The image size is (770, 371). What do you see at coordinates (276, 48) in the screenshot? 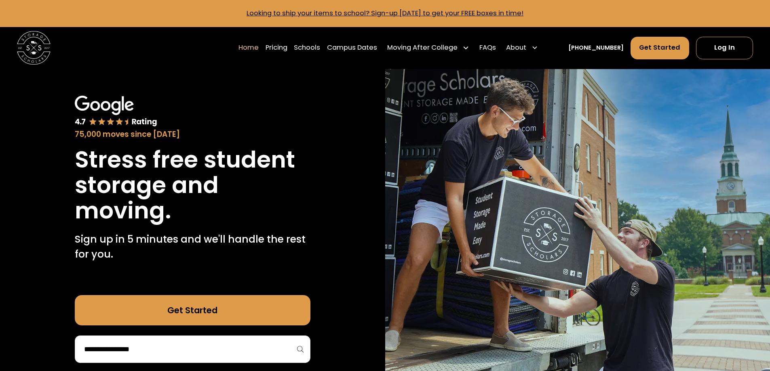
I see `a: Pricing` at bounding box center [276, 48].